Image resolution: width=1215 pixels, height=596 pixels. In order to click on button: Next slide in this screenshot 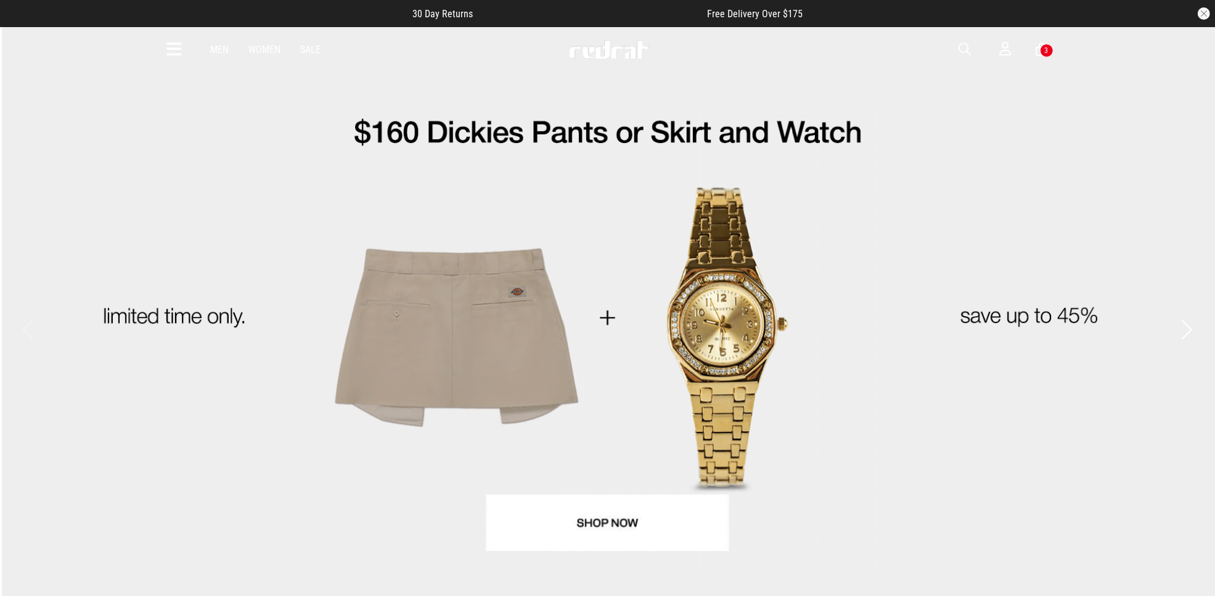, I will do `click(1187, 330)`.